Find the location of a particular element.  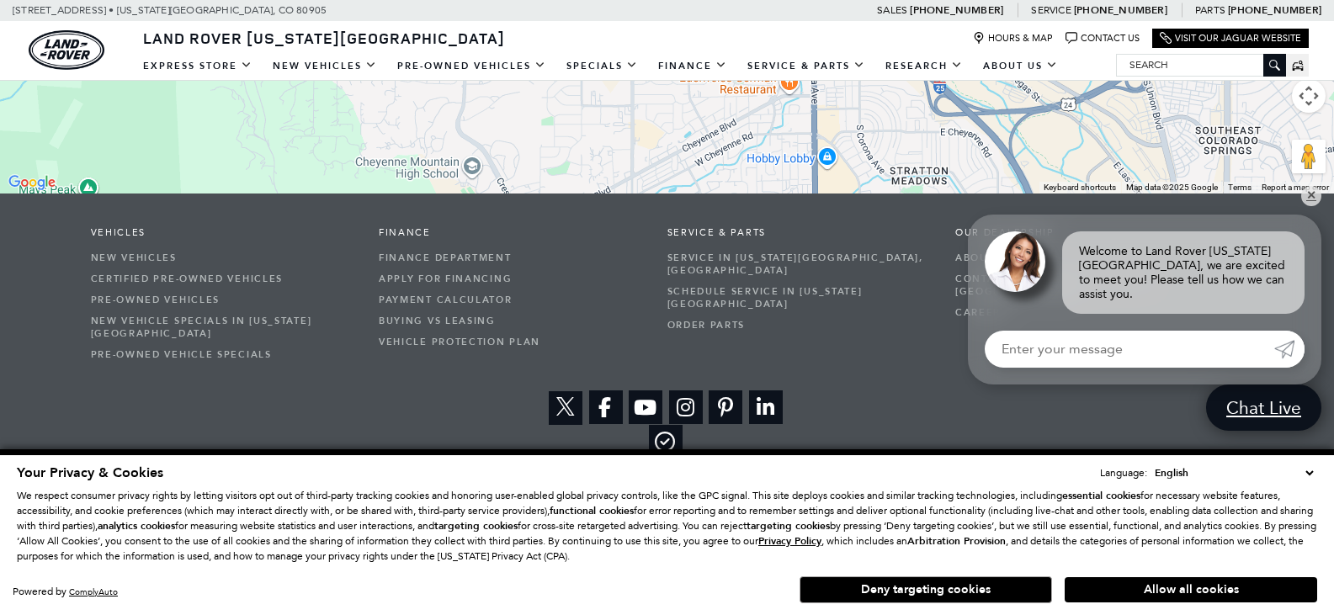

span: Sales is located at coordinates (892, 10).